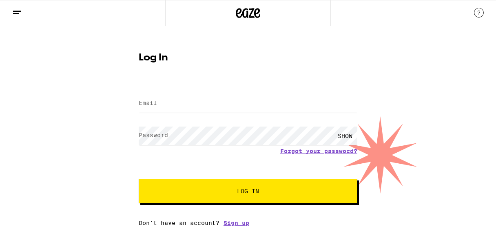 This screenshot has width=496, height=227. What do you see at coordinates (248, 58) in the screenshot?
I see `h1: Log In` at bounding box center [248, 58].